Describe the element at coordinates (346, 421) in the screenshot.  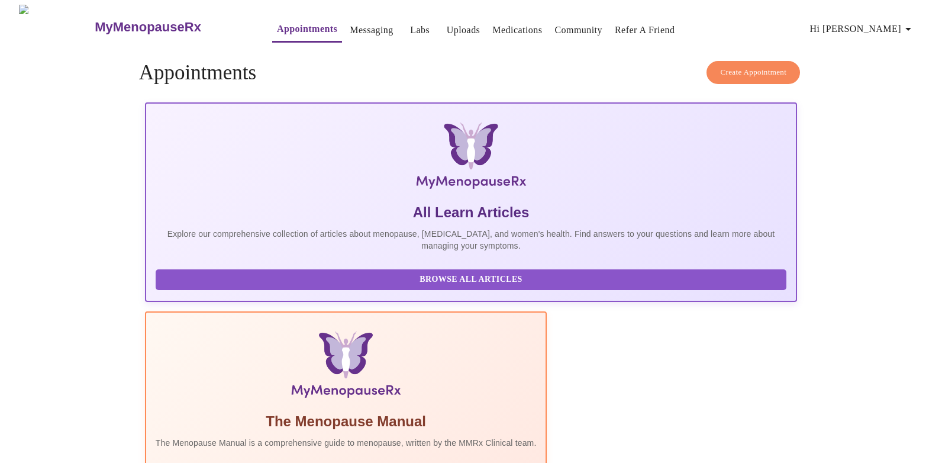
I see `h5: The Menopause Manual` at that location.